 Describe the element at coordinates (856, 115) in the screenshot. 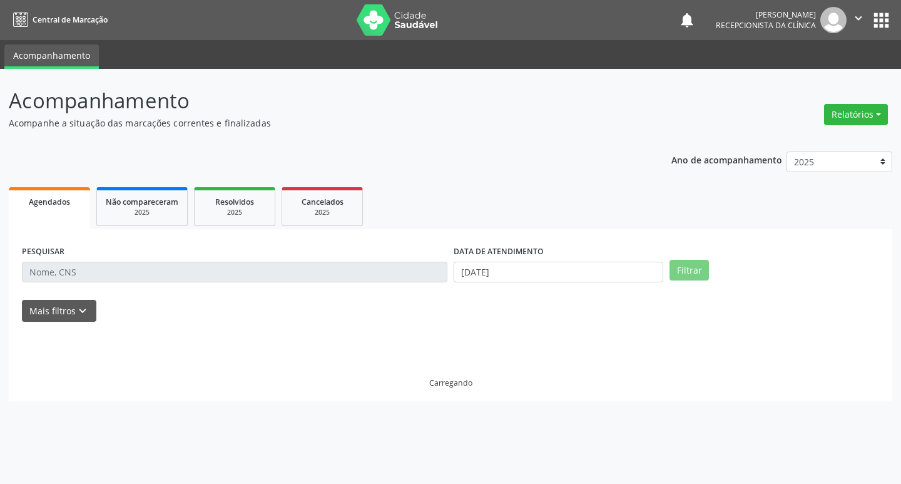

I see `button: Relatórios` at that location.